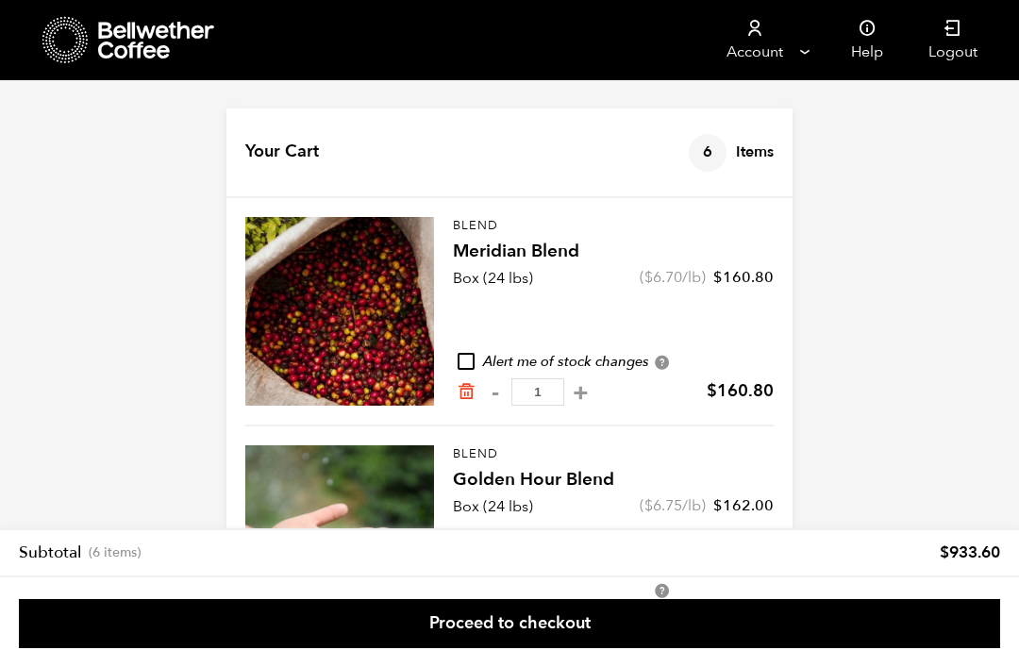 The image size is (1019, 667). What do you see at coordinates (743, 505) in the screenshot?
I see `bdi: 162.00` at bounding box center [743, 505].